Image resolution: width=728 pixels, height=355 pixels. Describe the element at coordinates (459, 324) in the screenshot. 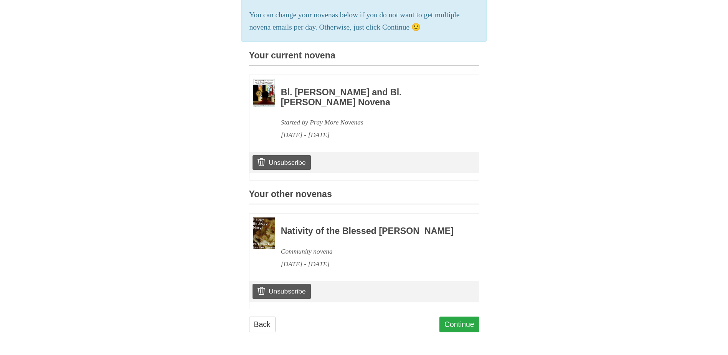

I see `a: Continue` at that location.